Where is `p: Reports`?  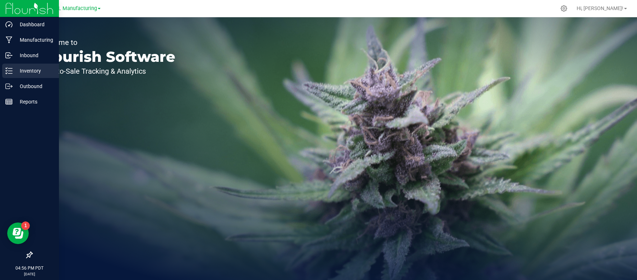
p: Reports is located at coordinates (34, 102).